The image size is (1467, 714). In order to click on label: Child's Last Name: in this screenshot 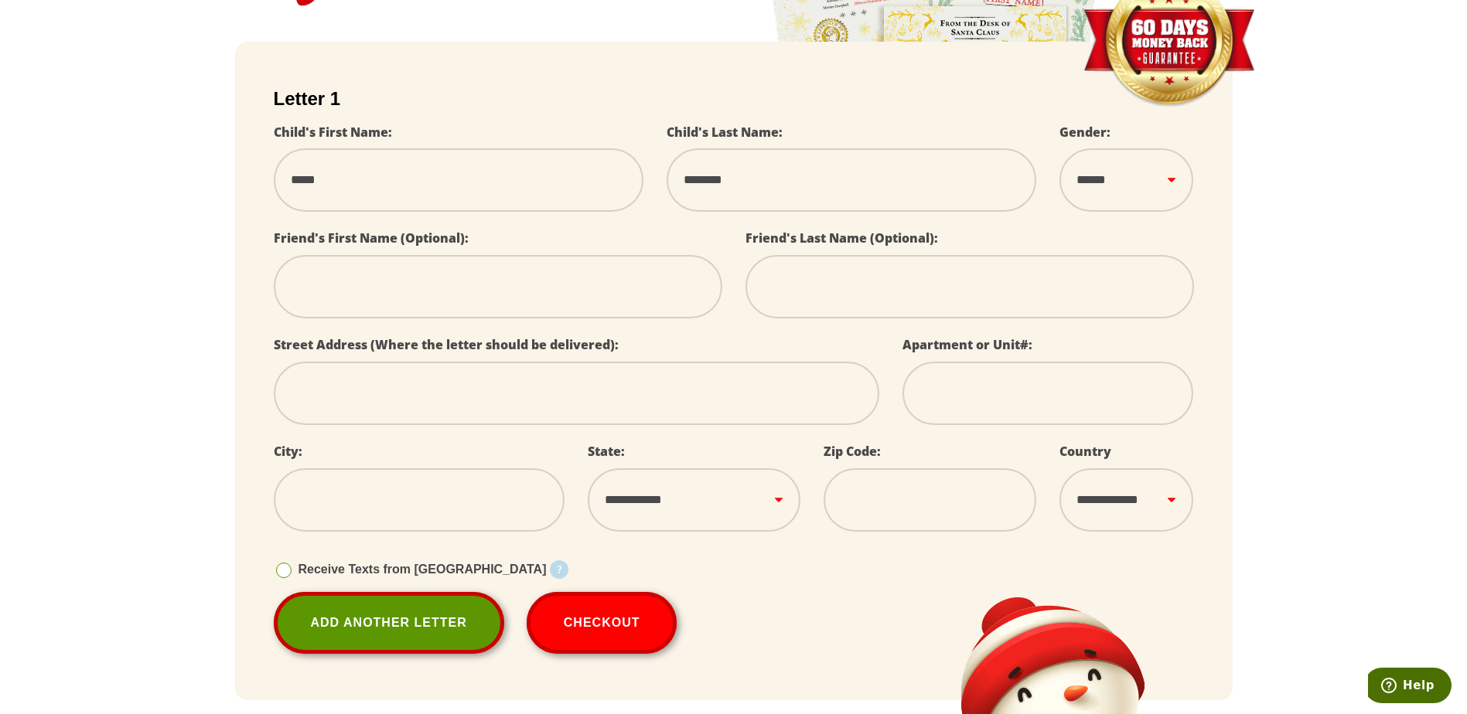, I will do `click(724, 132)`.